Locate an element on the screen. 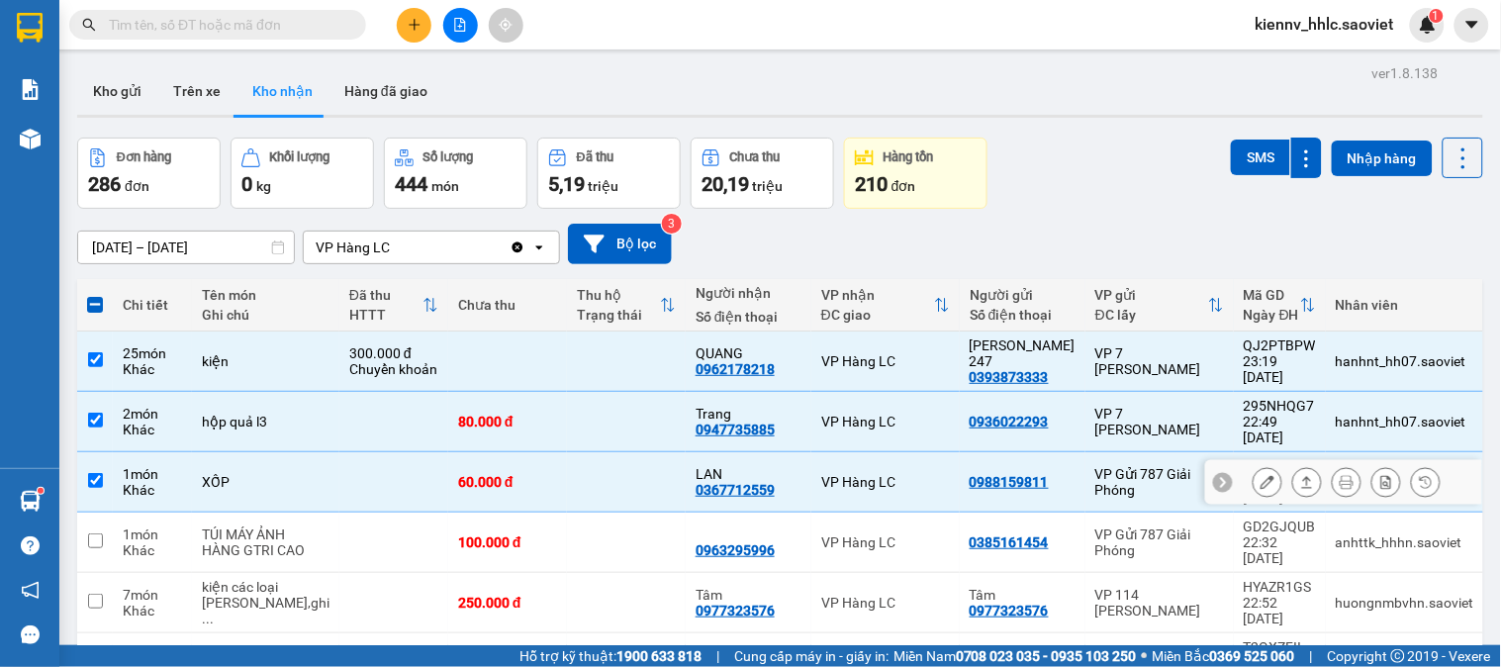 The height and width of the screenshot is (667, 1501). strong: 1900 633 818 is located at coordinates (659, 656).